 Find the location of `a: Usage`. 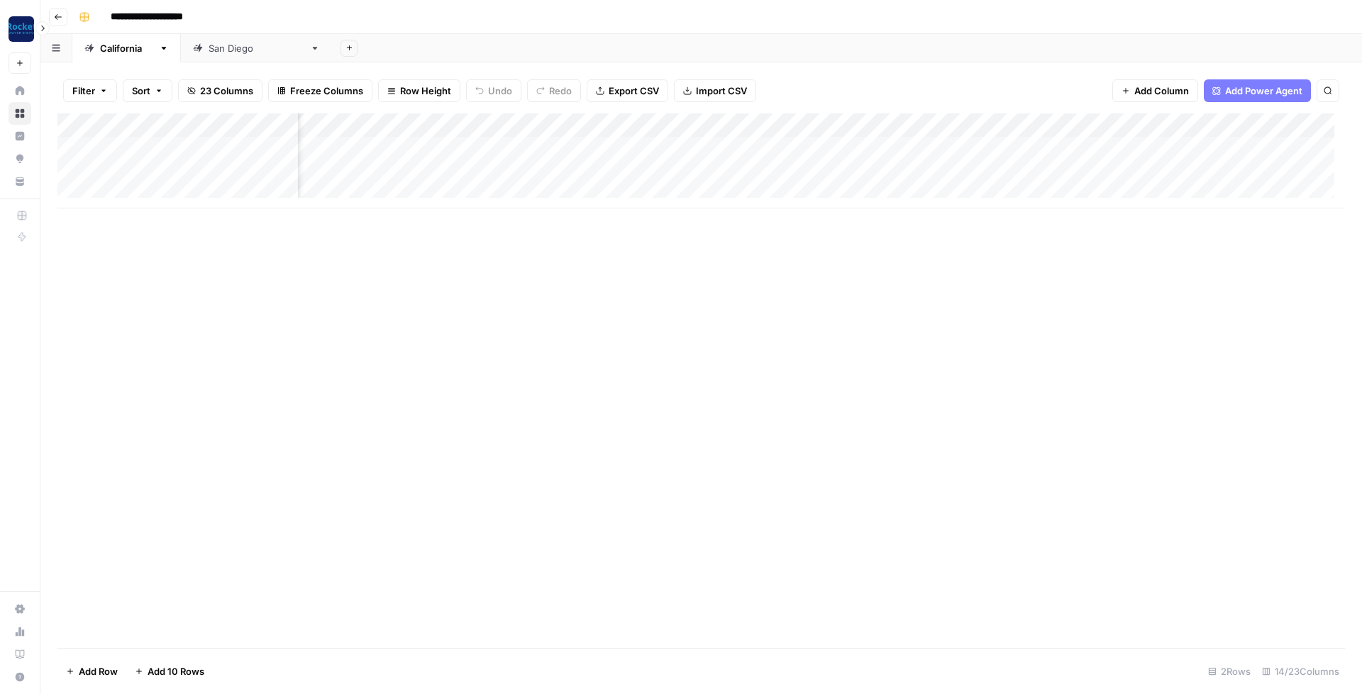

a: Usage is located at coordinates (20, 632).